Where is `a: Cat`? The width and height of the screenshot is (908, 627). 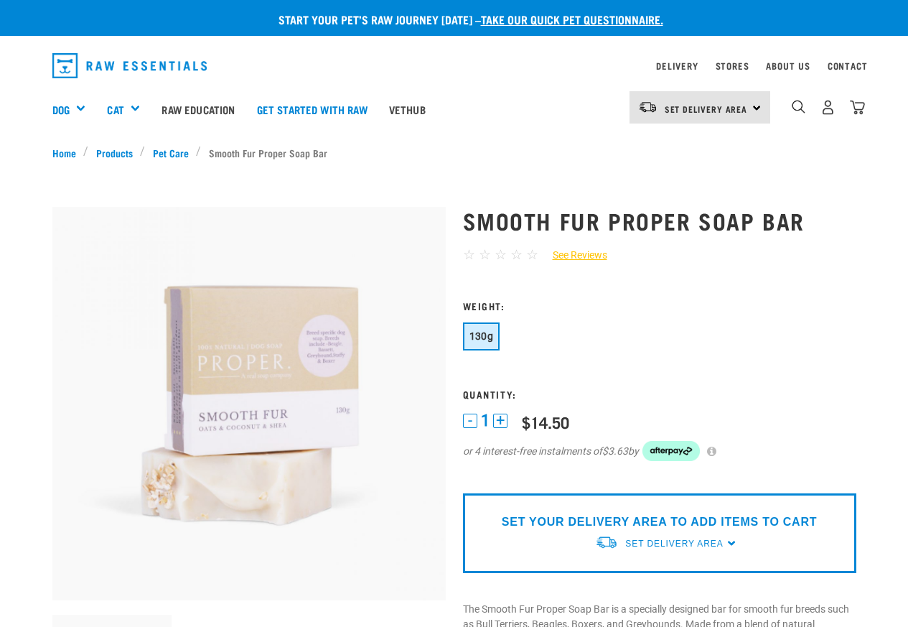
a: Cat is located at coordinates (115, 109).